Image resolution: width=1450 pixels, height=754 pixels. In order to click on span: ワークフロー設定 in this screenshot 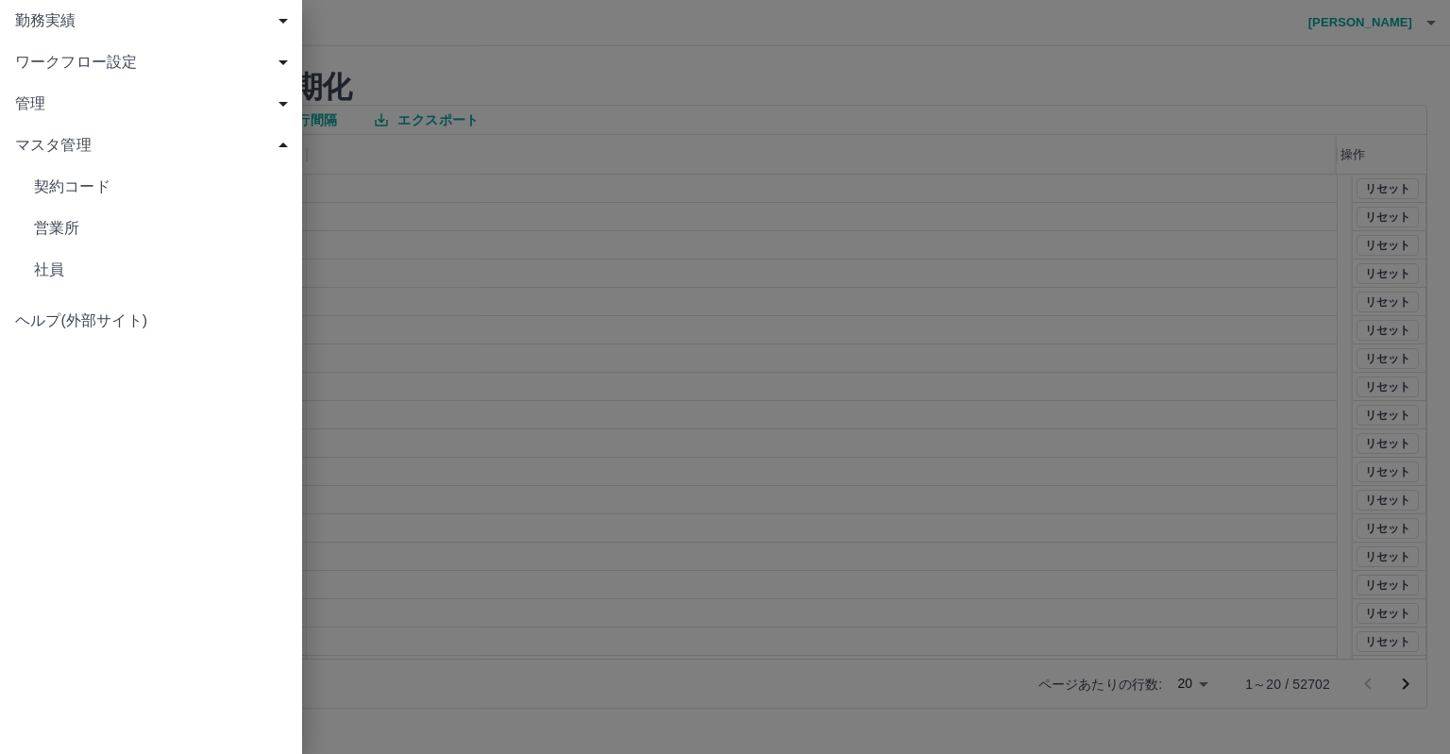, I will do `click(155, 62)`.